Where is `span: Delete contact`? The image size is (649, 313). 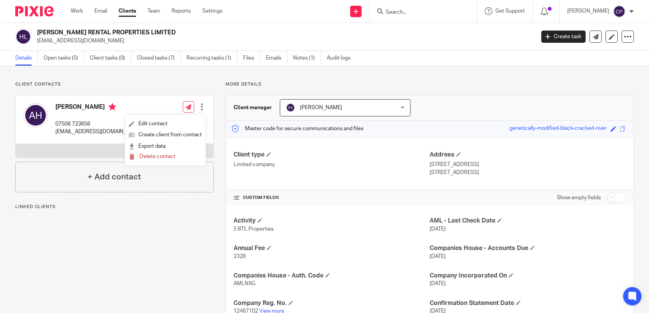
span: Delete contact is located at coordinates (158, 157).